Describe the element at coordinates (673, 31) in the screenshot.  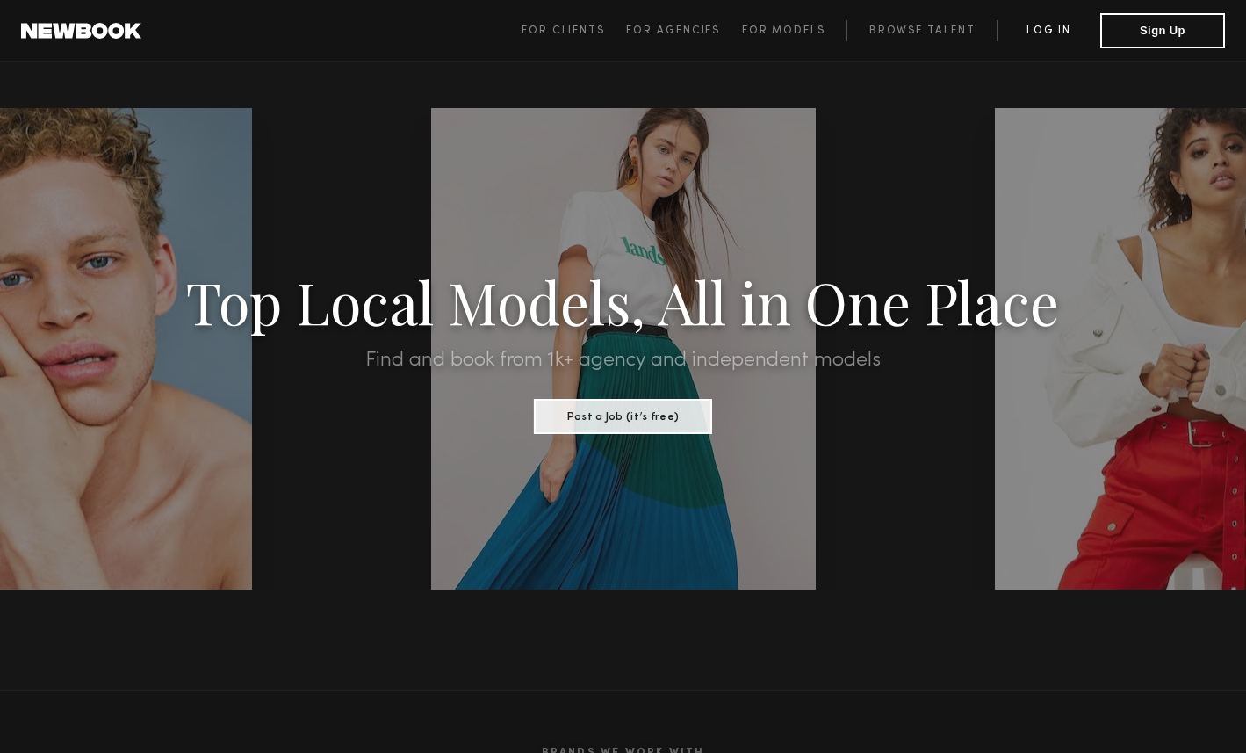
I see `span: For Agencies` at that location.